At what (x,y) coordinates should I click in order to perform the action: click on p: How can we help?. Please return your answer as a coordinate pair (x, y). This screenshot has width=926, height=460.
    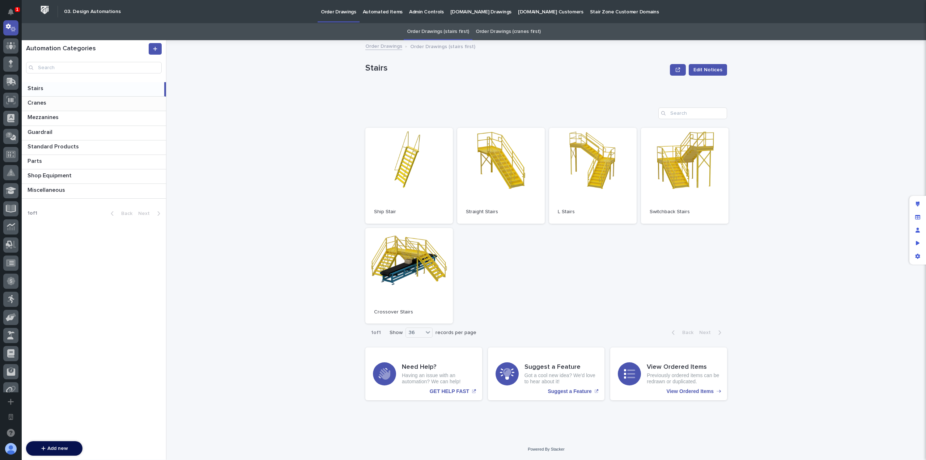
    Looking at the image, I should click on (69, 46).